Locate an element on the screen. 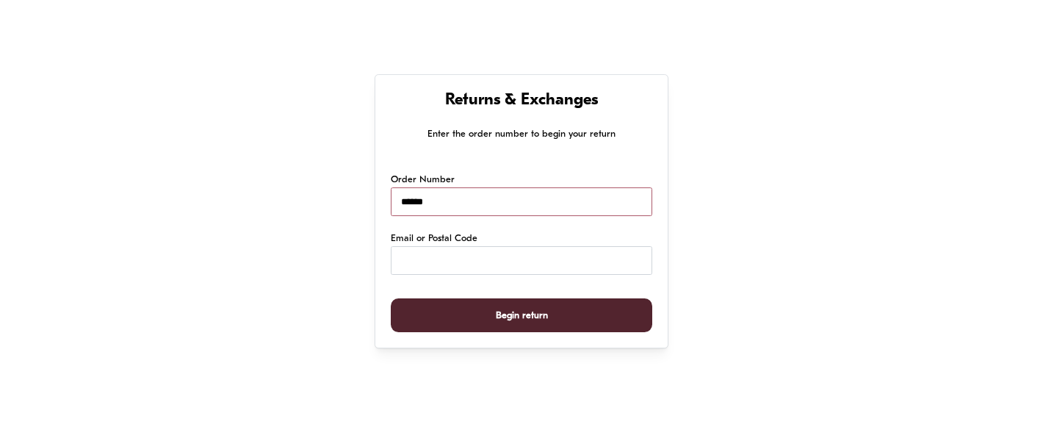 The height and width of the screenshot is (441, 1043). p: Enter the order number to begin your return is located at coordinates (521, 134).